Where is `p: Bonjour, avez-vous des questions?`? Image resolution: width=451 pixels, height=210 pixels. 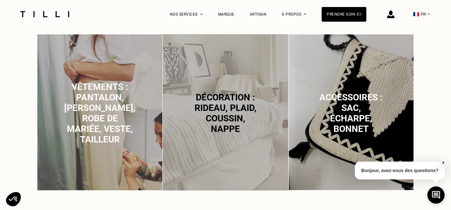 p: Bonjour, avez-vous des questions? is located at coordinates (400, 171).